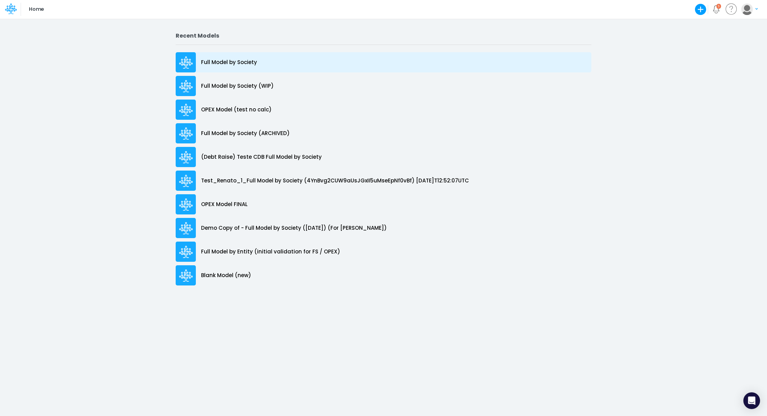 The image size is (767, 416). What do you see at coordinates (716, 9) in the screenshot?
I see `a: Notifications` at bounding box center [716, 9].